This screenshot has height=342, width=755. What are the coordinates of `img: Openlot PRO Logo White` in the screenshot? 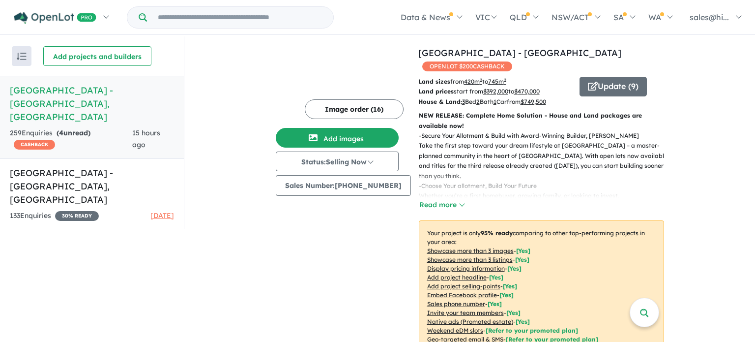 It's located at (55, 18).